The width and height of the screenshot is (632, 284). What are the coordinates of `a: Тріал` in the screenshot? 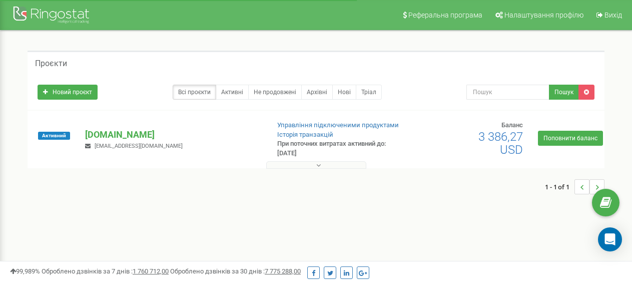 It's located at (369, 92).